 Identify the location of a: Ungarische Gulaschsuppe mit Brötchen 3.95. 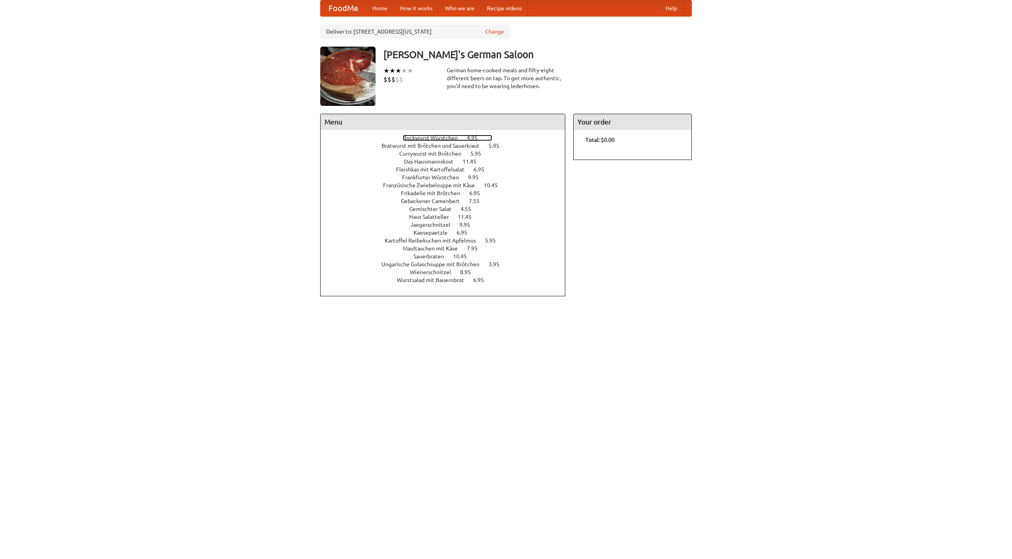
(448, 264).